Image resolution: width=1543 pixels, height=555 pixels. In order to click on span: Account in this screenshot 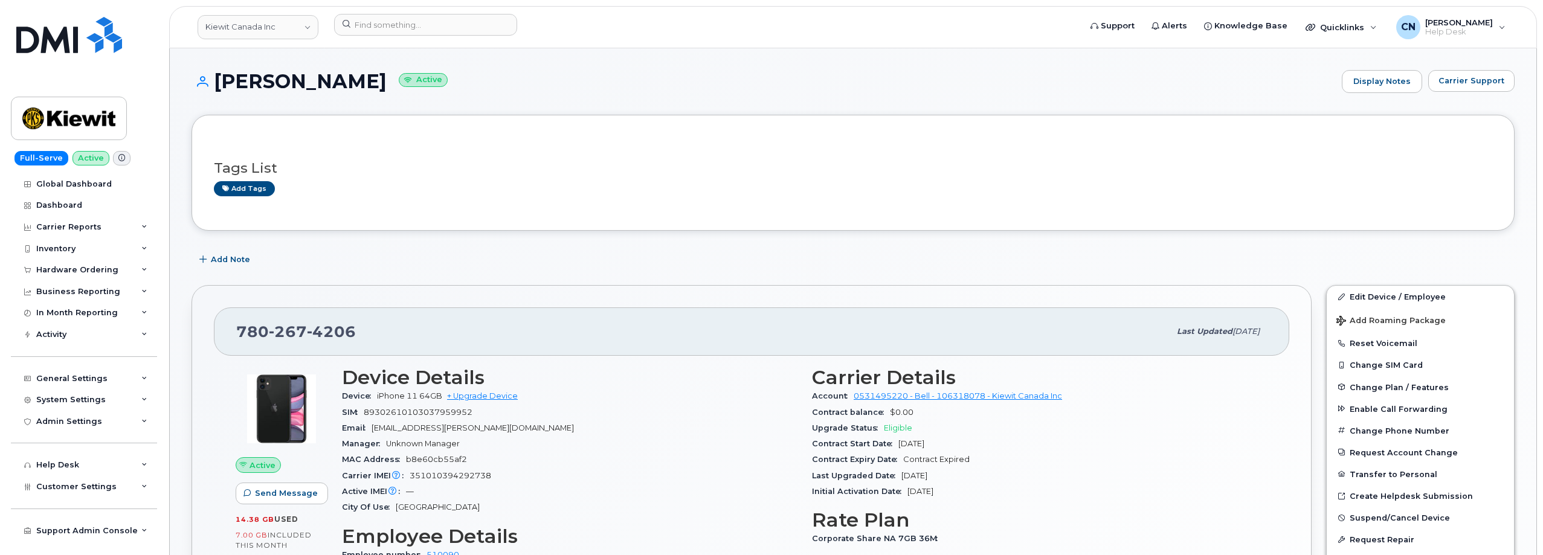, I will do `click(832, 396)`.